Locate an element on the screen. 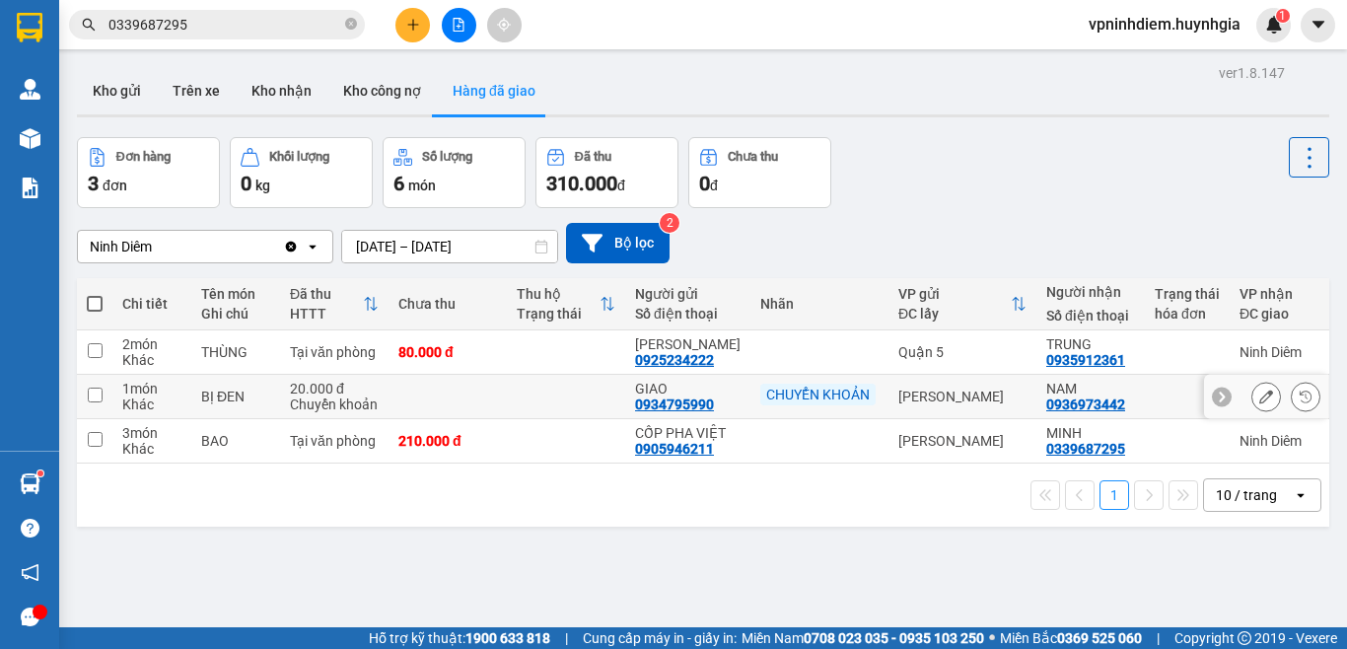 Image resolution: width=1347 pixels, height=649 pixels. span: đơn is located at coordinates (114, 185).